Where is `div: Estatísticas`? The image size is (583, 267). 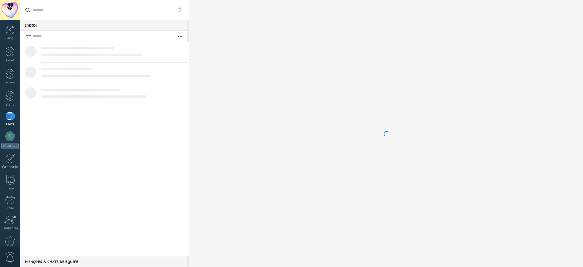
div: Estatísticas is located at coordinates (10, 229).